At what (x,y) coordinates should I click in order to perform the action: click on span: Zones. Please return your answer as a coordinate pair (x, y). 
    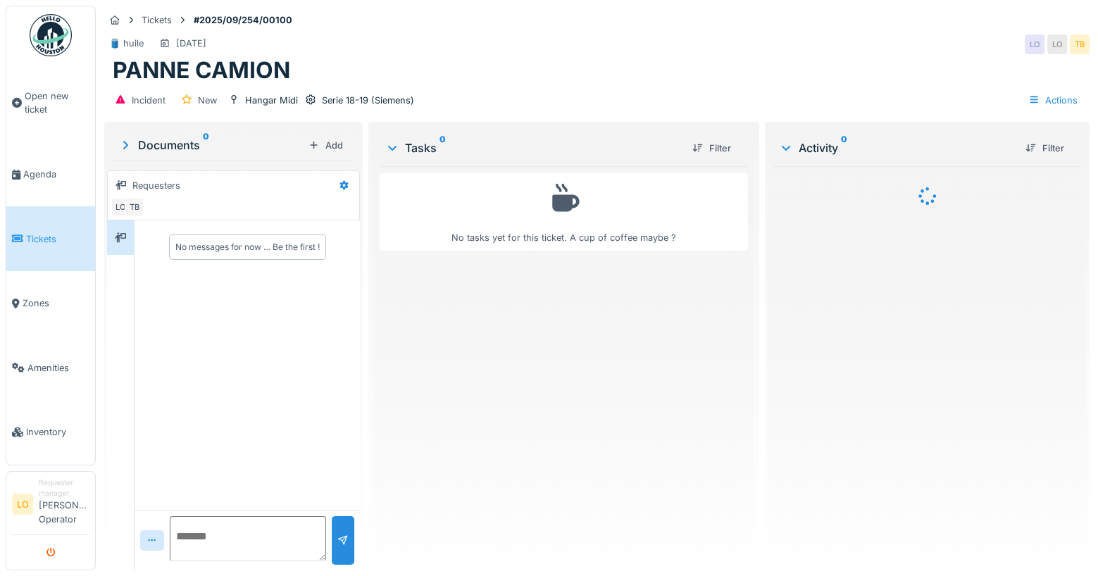
    Looking at the image, I should click on (56, 303).